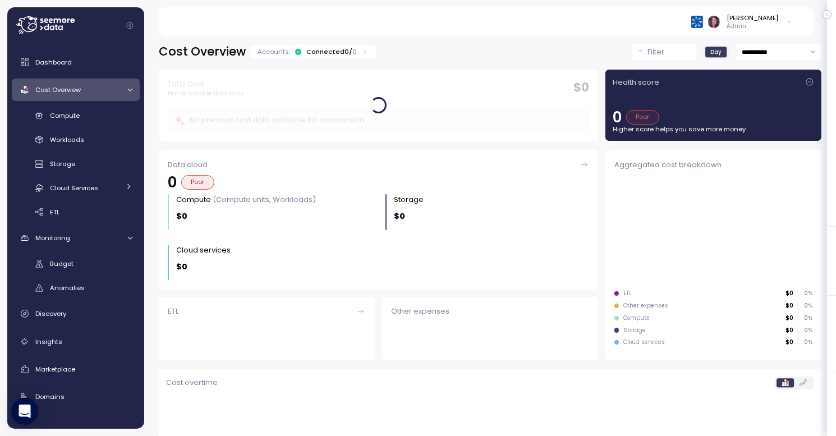  What do you see at coordinates (49, 341) in the screenshot?
I see `span: Insights` at bounding box center [49, 341].